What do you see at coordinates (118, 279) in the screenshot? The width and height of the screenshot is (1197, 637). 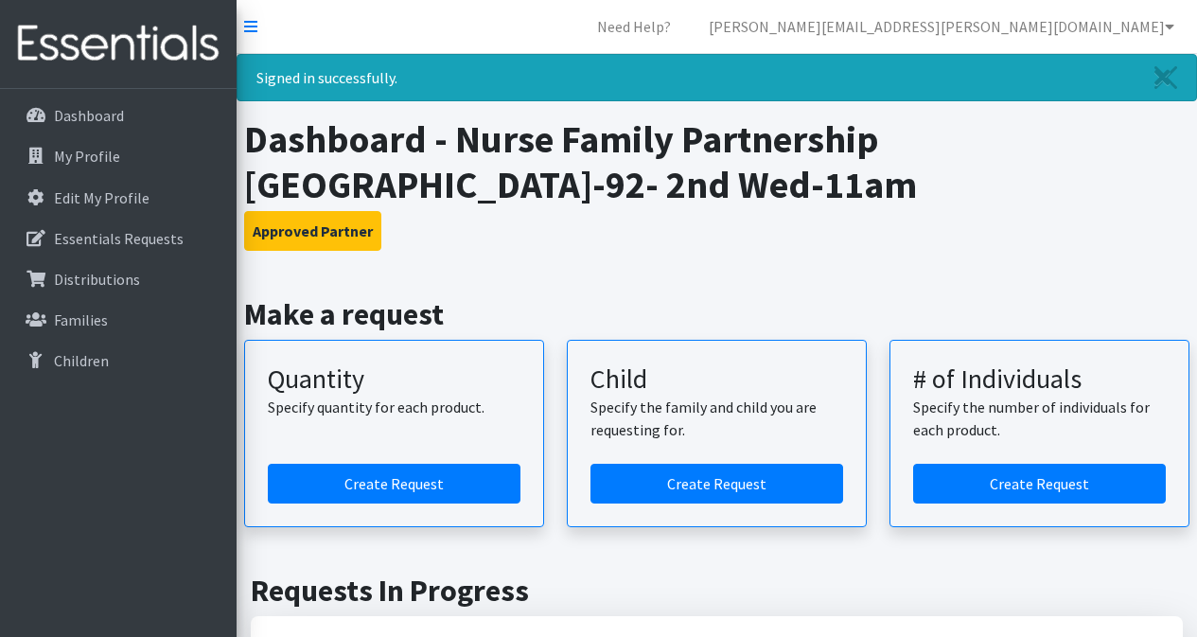 I see `a: Distributions` at bounding box center [118, 279].